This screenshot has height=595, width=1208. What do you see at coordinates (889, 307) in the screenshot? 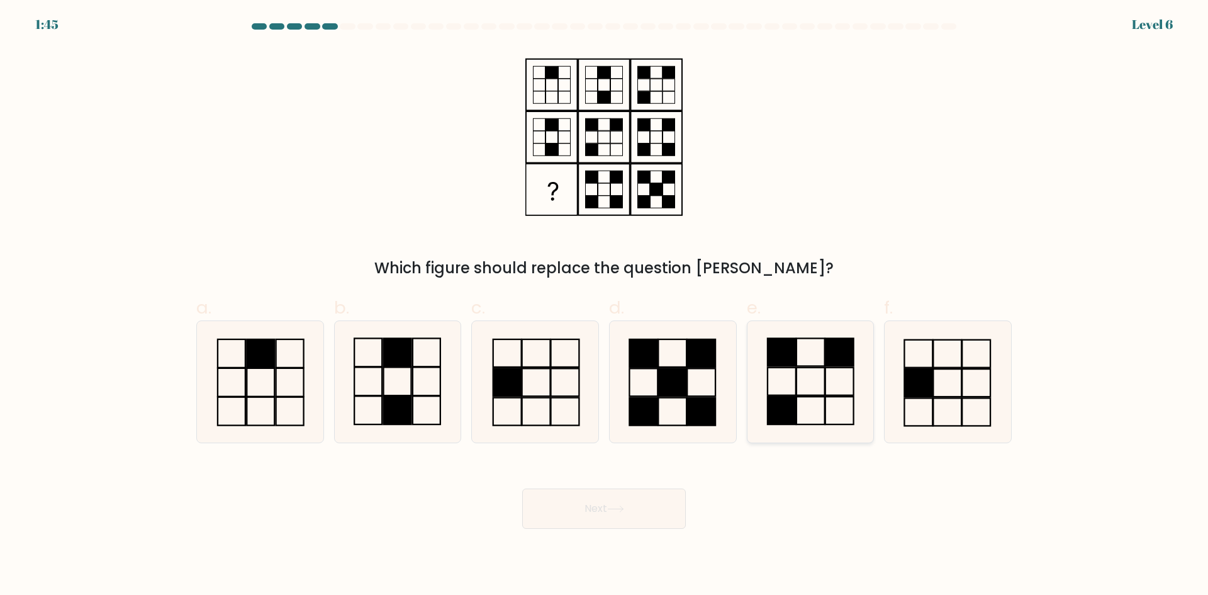
I see `span: f.` at bounding box center [889, 307].